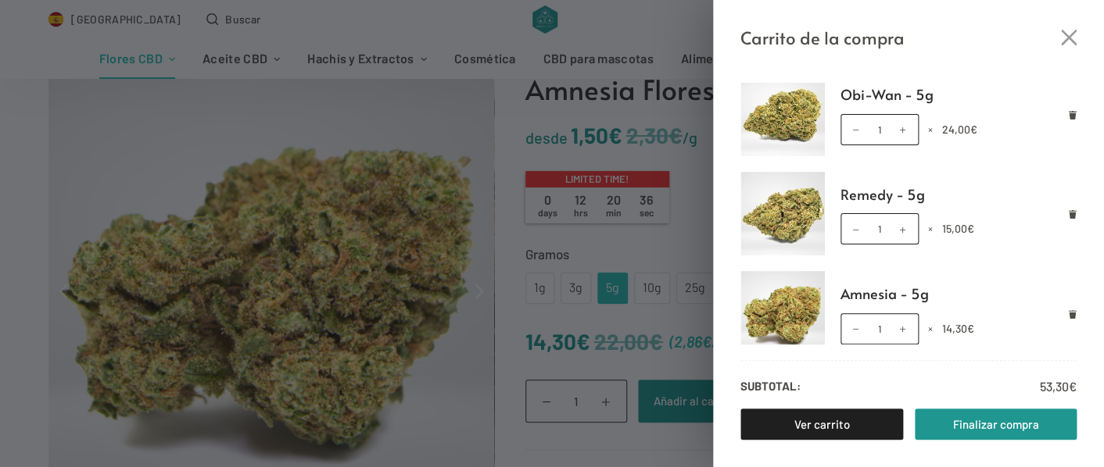  What do you see at coordinates (958, 328) in the screenshot?
I see `bdi: 14,30` at bounding box center [958, 328].